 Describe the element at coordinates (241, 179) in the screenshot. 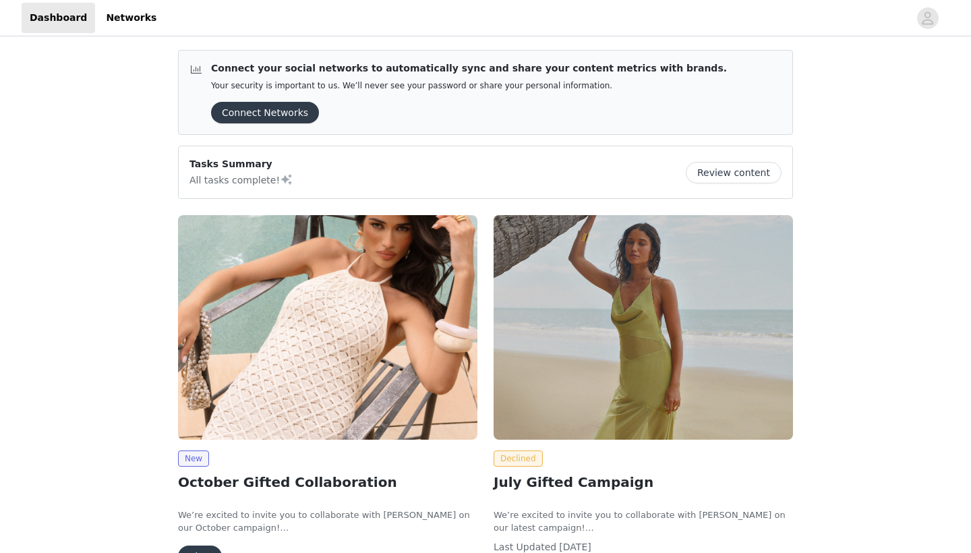

I see `p: All tasks complete!` at that location.